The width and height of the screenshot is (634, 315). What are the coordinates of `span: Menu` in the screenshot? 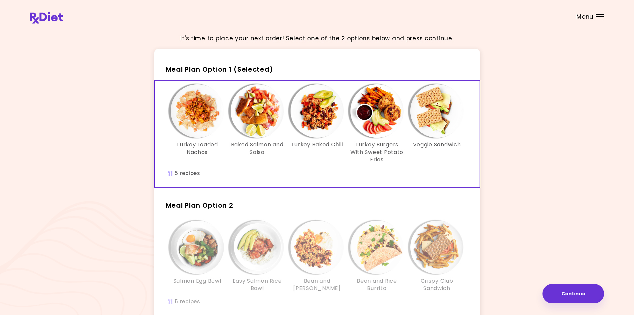 It's located at (585, 17).